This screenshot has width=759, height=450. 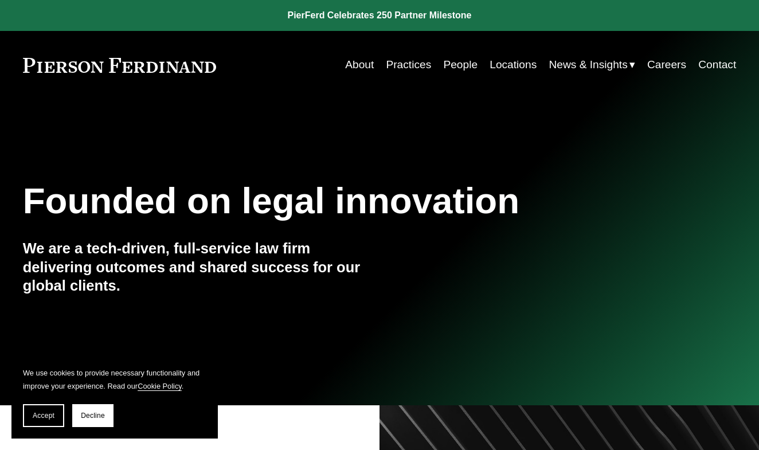 I want to click on span: Accept, so click(x=44, y=416).